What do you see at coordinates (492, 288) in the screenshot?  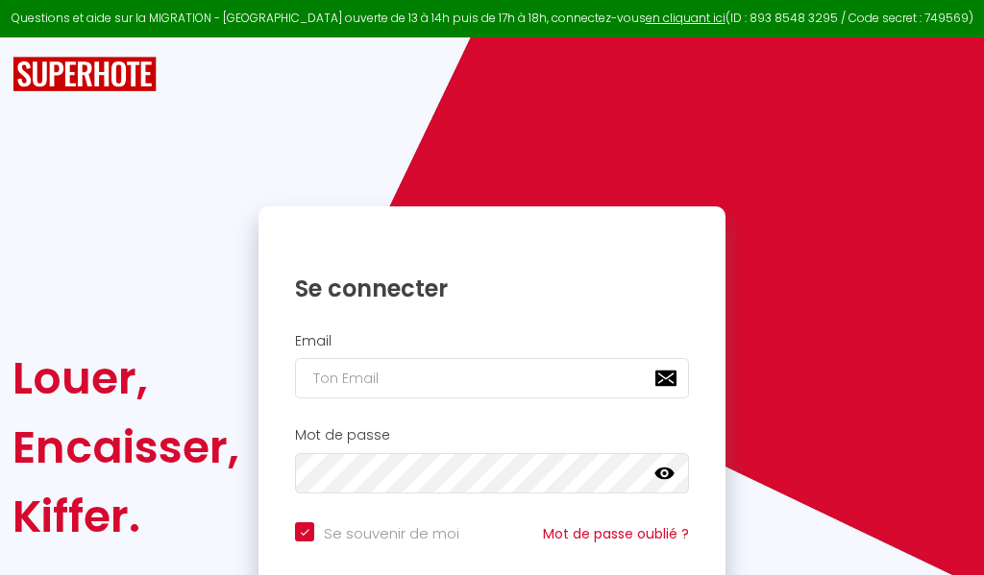 I see `h1: Se connecter` at bounding box center [492, 288].